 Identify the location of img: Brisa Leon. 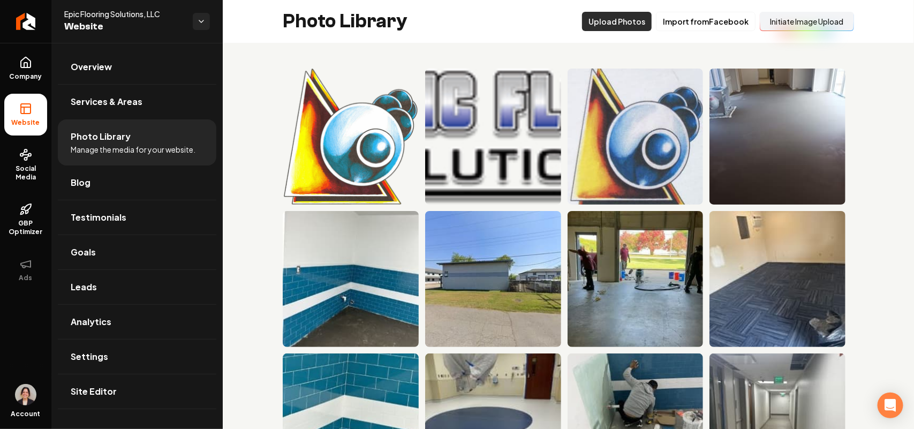
(26, 395).